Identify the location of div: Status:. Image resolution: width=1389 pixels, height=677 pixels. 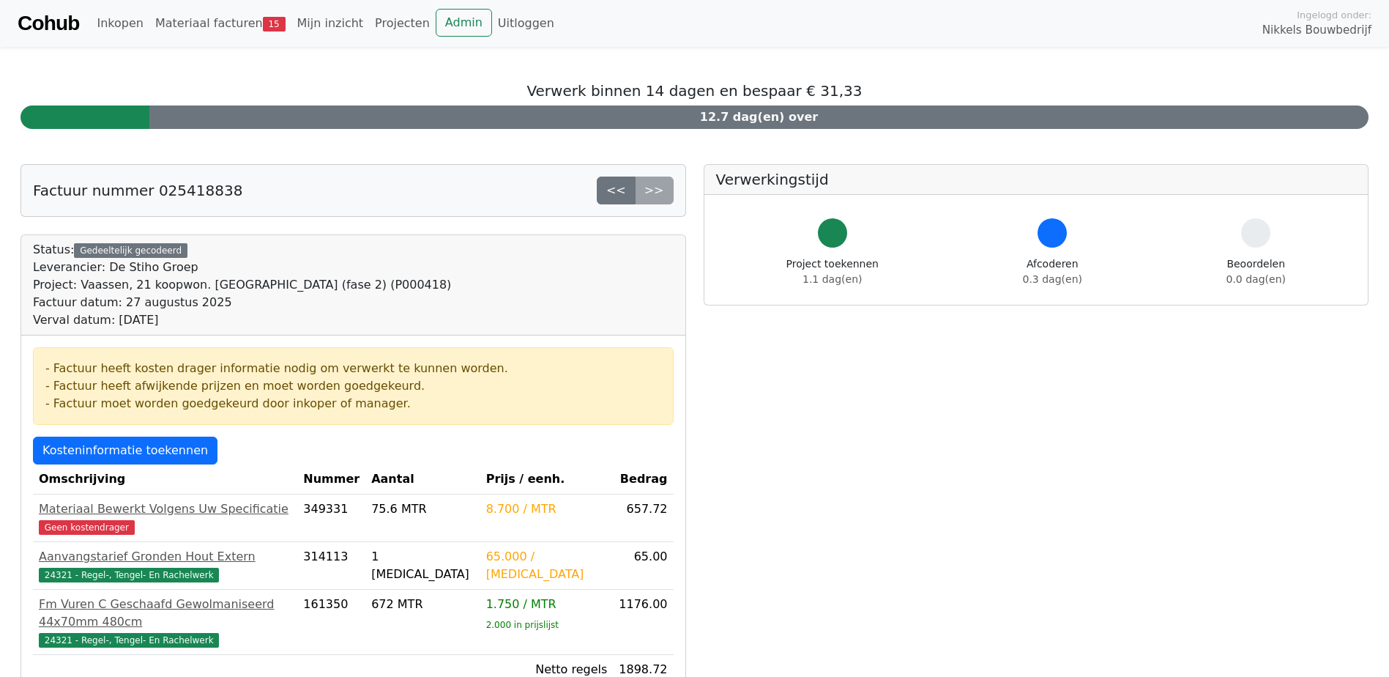
(242, 285).